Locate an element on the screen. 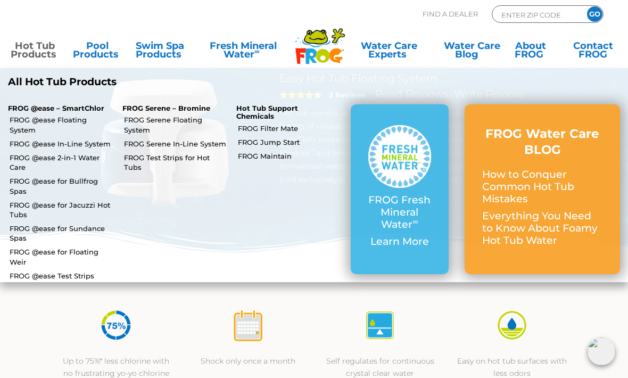 Image resolution: width=628 pixels, height=378 pixels. a: Hot TubProducts is located at coordinates (35, 52).